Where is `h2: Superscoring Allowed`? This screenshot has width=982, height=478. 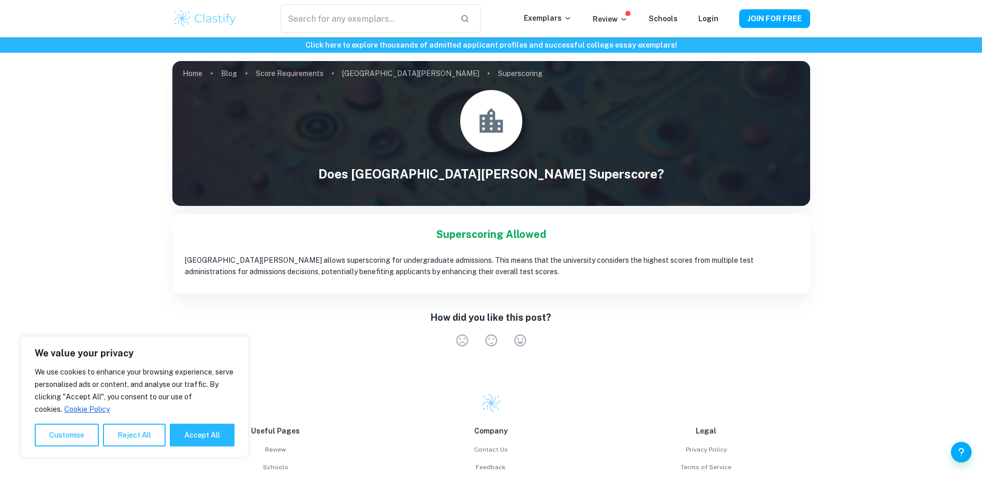
h2: Superscoring Allowed is located at coordinates (491, 235).